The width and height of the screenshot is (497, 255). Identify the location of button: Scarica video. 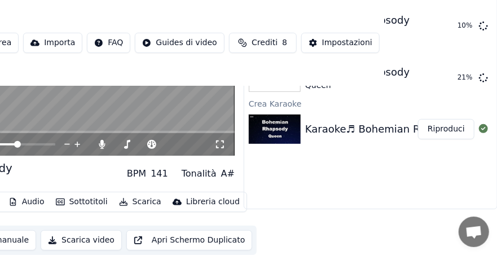
(81, 240).